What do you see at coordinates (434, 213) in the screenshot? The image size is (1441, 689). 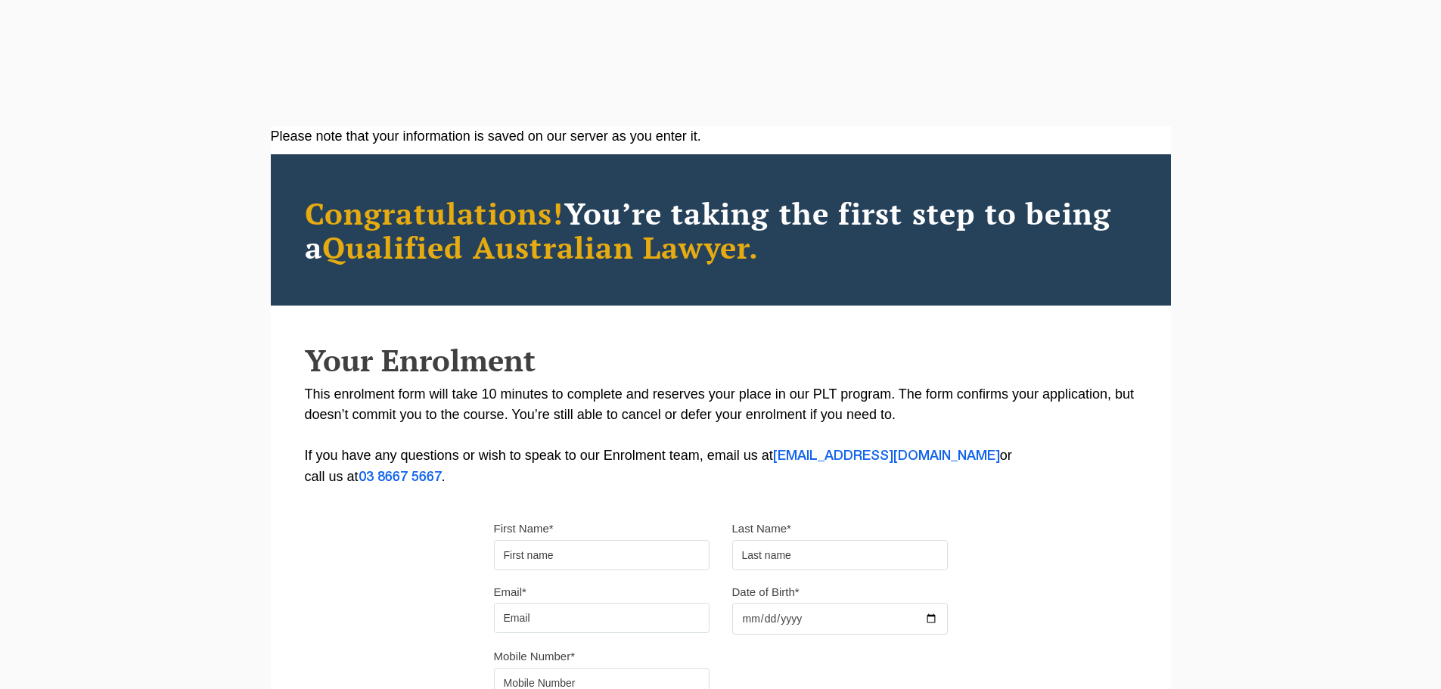 I see `span: Congratulations!` at bounding box center [434, 213].